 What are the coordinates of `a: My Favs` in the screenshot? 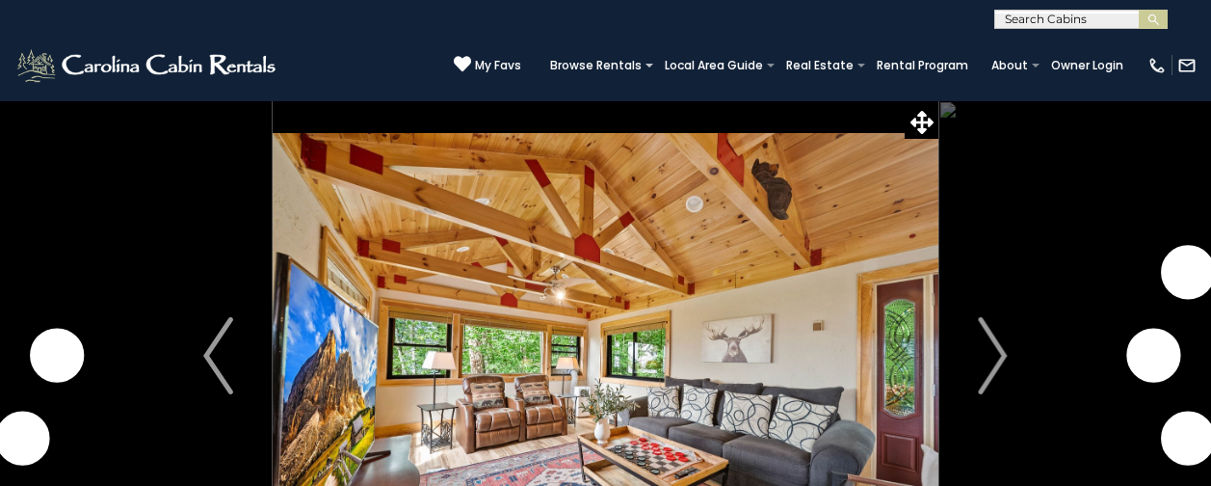 It's located at (488, 65).